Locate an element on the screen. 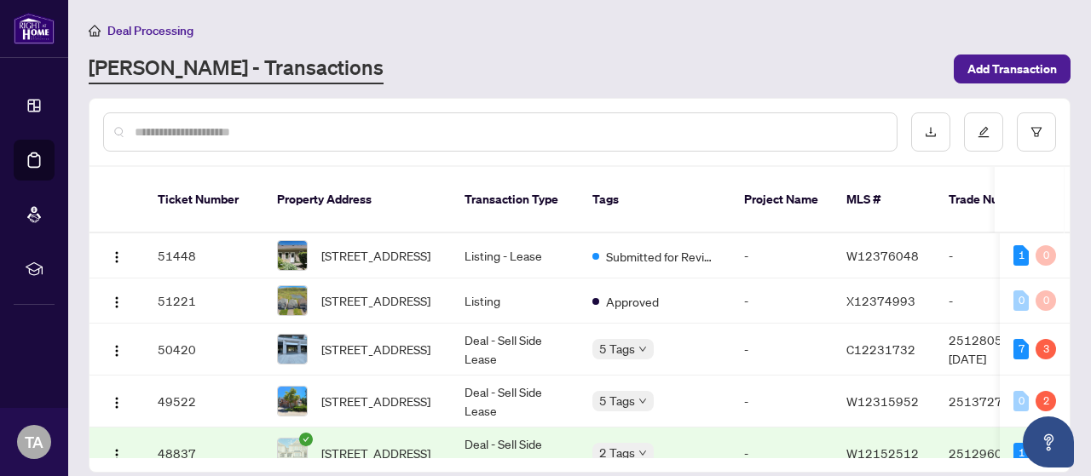 Image resolution: width=1091 pixels, height=476 pixels. button: filter is located at coordinates (1036, 132).